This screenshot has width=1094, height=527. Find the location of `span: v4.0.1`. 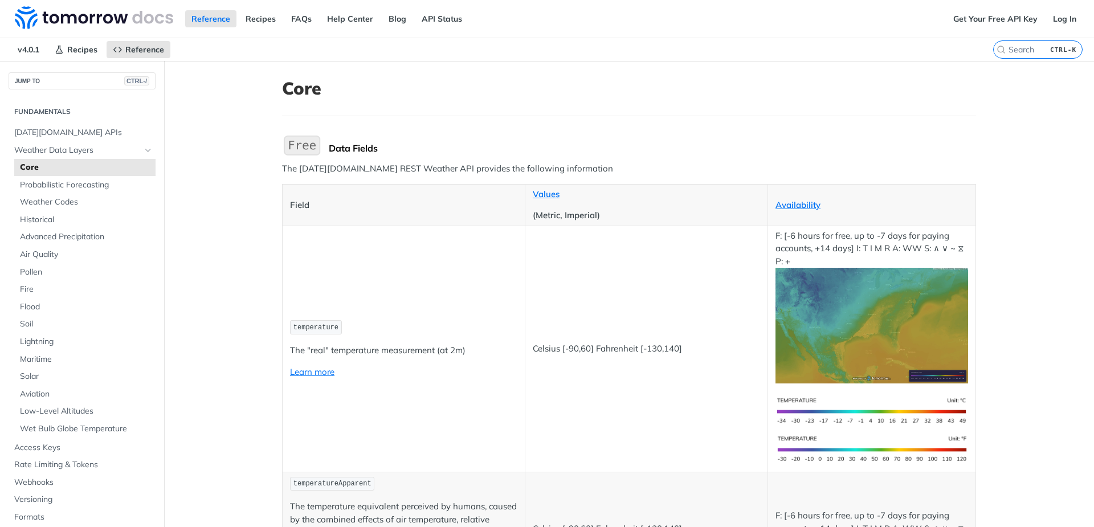

span: v4.0.1 is located at coordinates (28, 50).